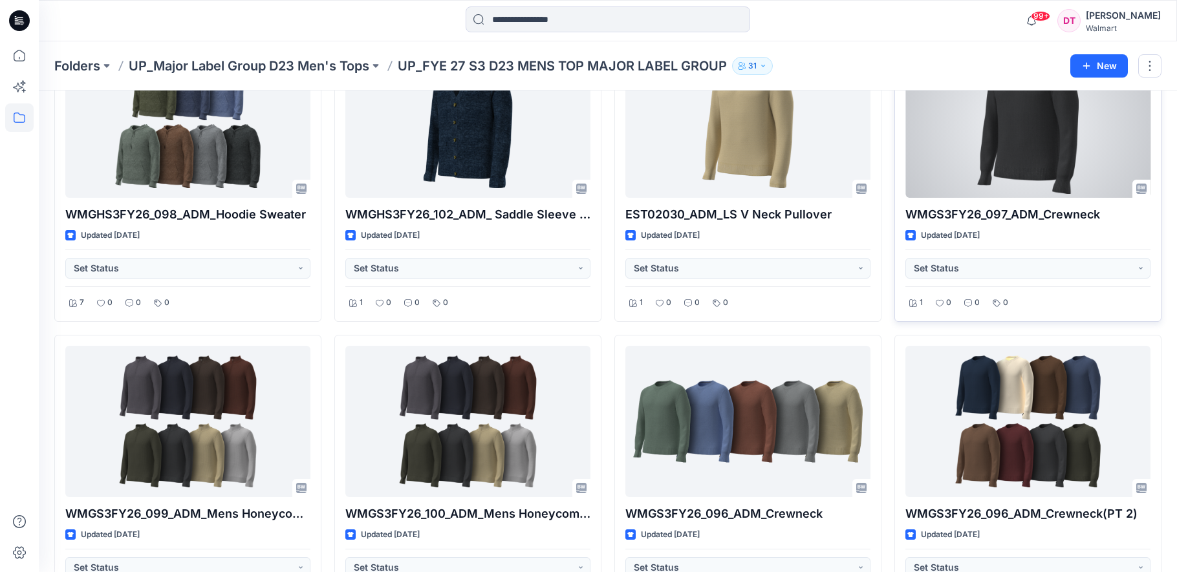 This screenshot has width=1177, height=572. I want to click on span: 99+, so click(1041, 16).